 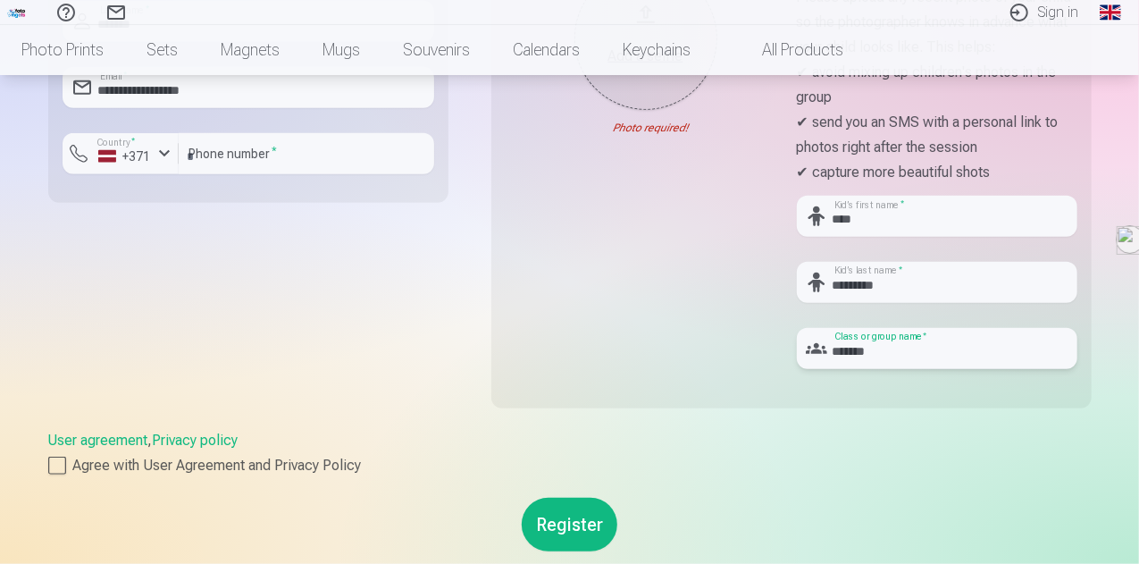 I want to click on p: ✔ avoid mixing up children's photos in the group, so click(x=937, y=85).